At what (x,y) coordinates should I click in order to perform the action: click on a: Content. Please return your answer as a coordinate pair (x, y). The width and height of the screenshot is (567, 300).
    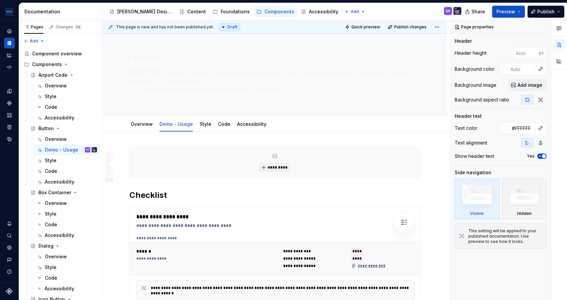
    Looking at the image, I should click on (192, 12).